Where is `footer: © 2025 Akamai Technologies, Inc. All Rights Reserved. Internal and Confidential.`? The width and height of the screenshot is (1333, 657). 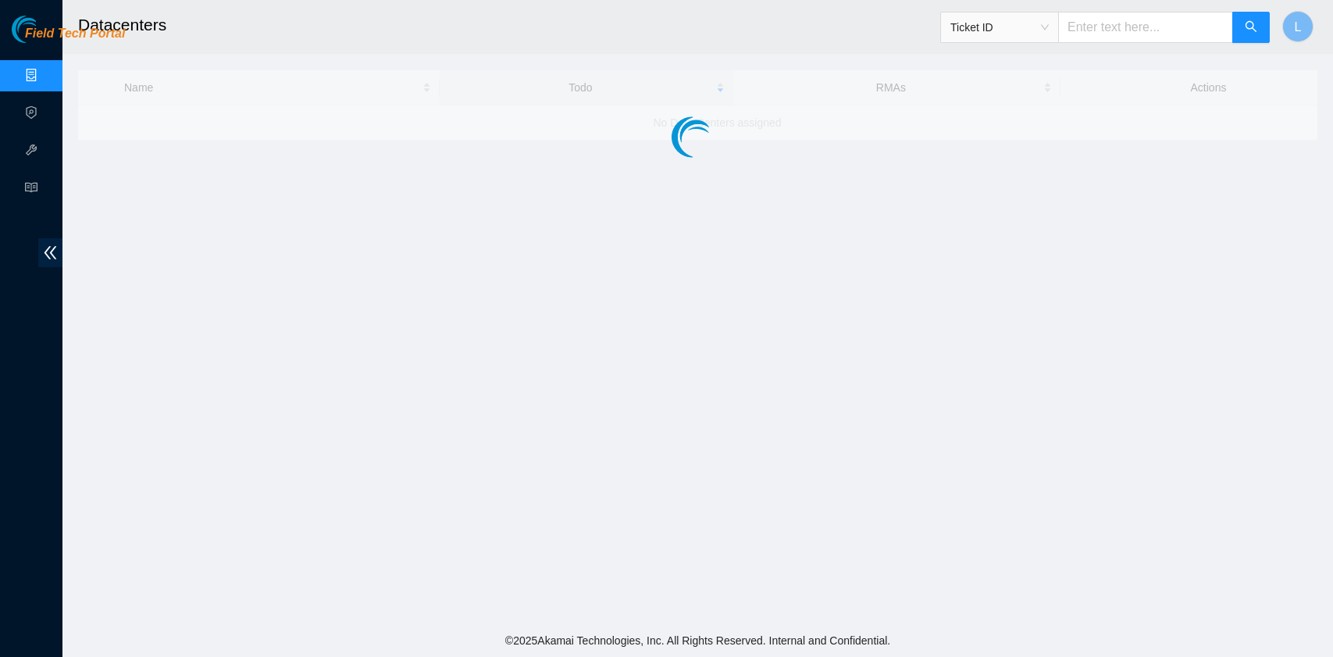 footer: © 2025 Akamai Technologies, Inc. All Rights Reserved. Internal and Confidential. is located at coordinates (697, 640).